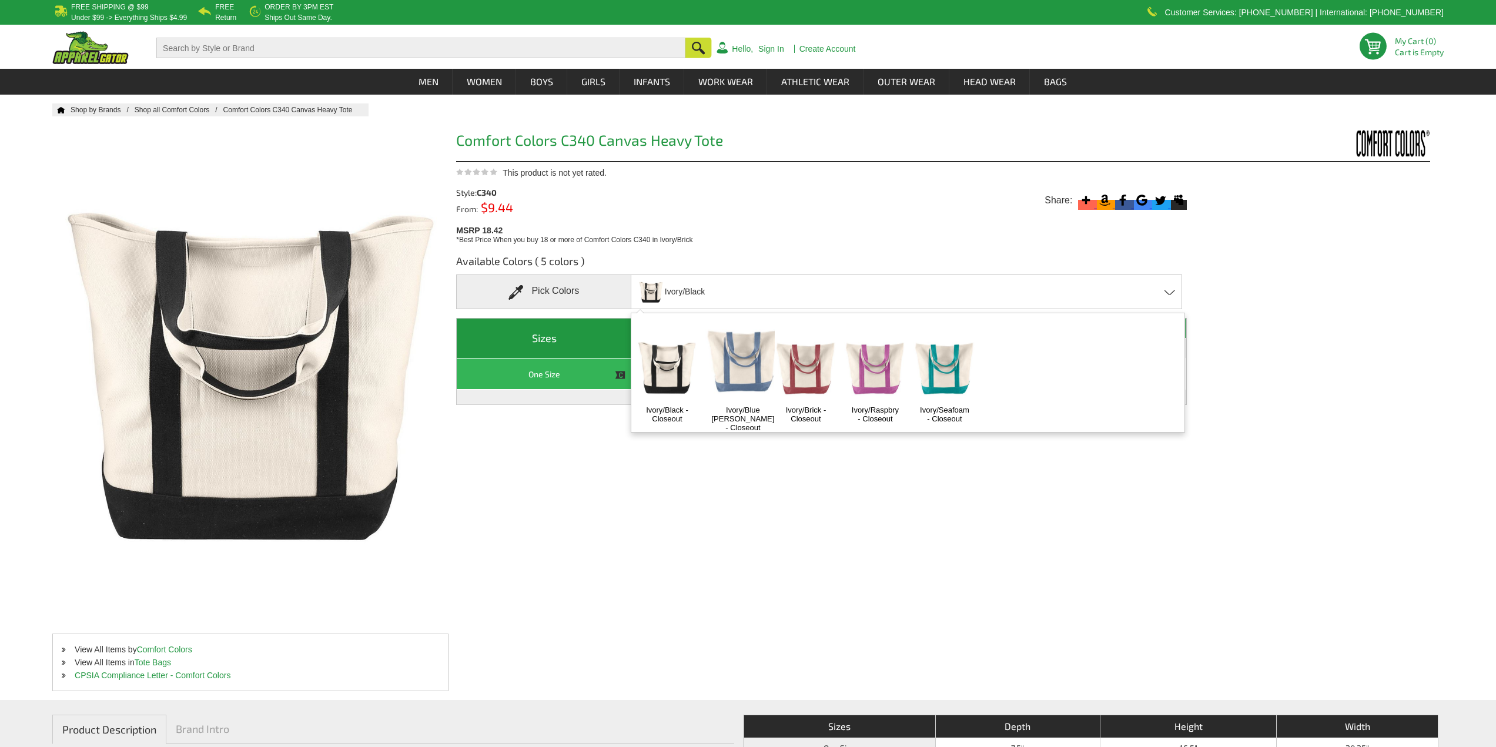 This screenshot has height=747, width=1496. What do you see at coordinates (1017, 727) in the screenshot?
I see `th: Depth` at bounding box center [1017, 727].